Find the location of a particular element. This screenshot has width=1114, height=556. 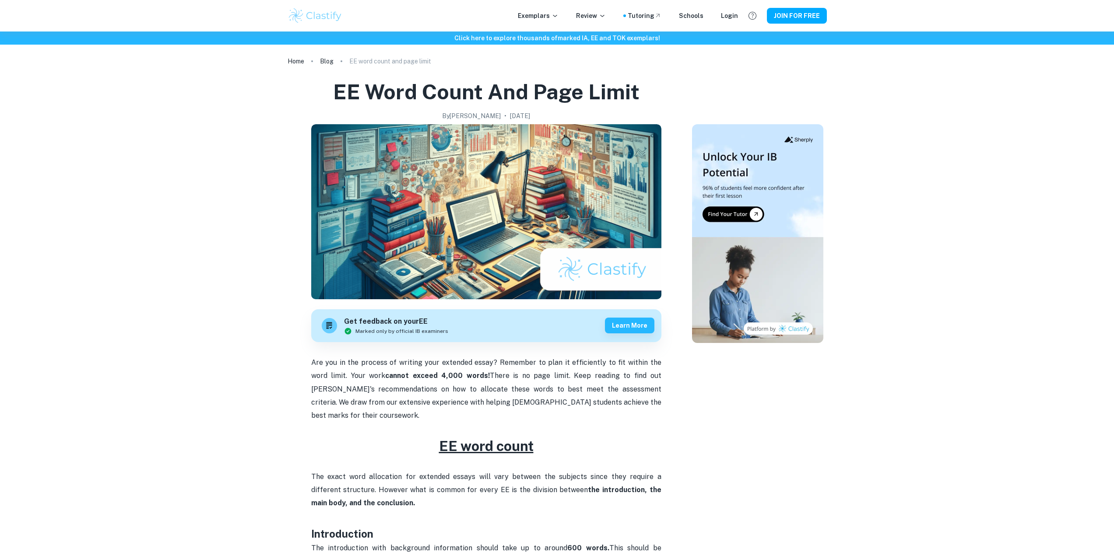

a: Tutoring is located at coordinates (644, 16).